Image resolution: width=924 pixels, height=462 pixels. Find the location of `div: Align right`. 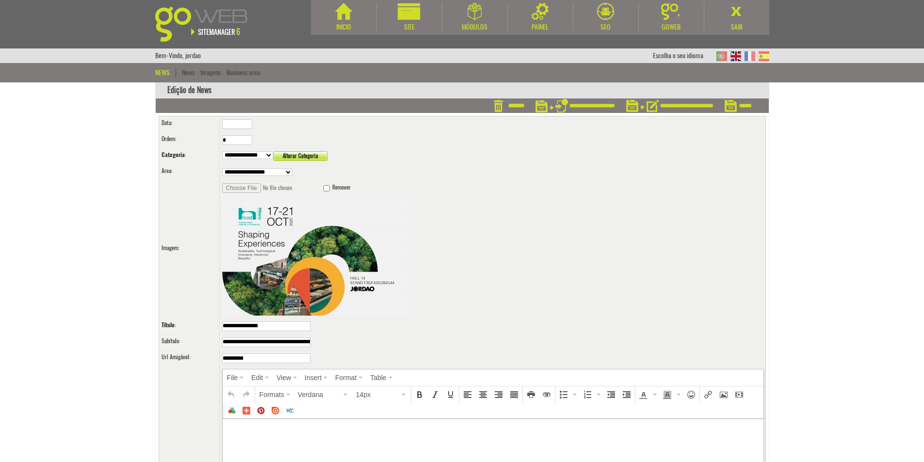

div: Align right is located at coordinates (499, 395).